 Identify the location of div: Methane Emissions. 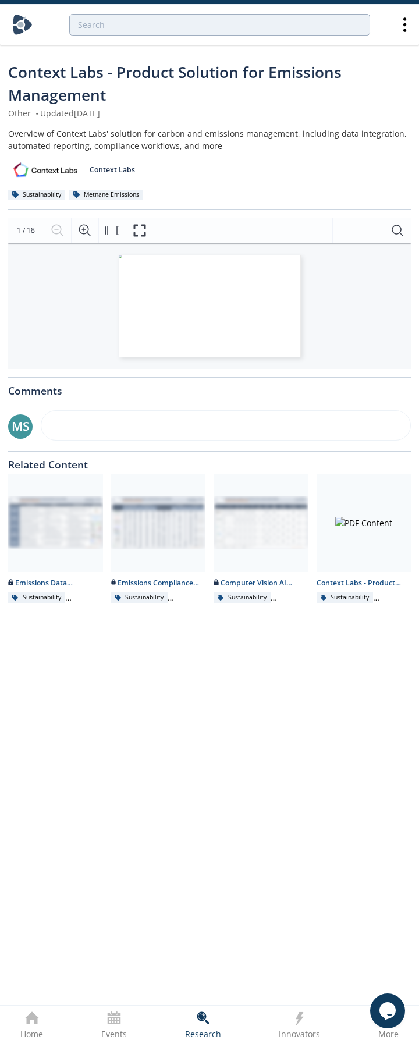
(106, 195).